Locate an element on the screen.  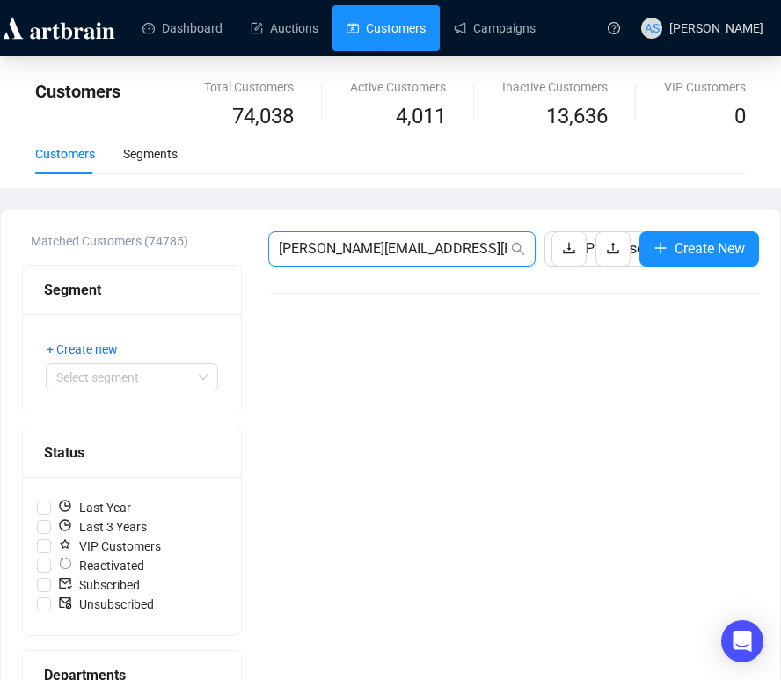
input: Search Customer... is located at coordinates (393, 249).